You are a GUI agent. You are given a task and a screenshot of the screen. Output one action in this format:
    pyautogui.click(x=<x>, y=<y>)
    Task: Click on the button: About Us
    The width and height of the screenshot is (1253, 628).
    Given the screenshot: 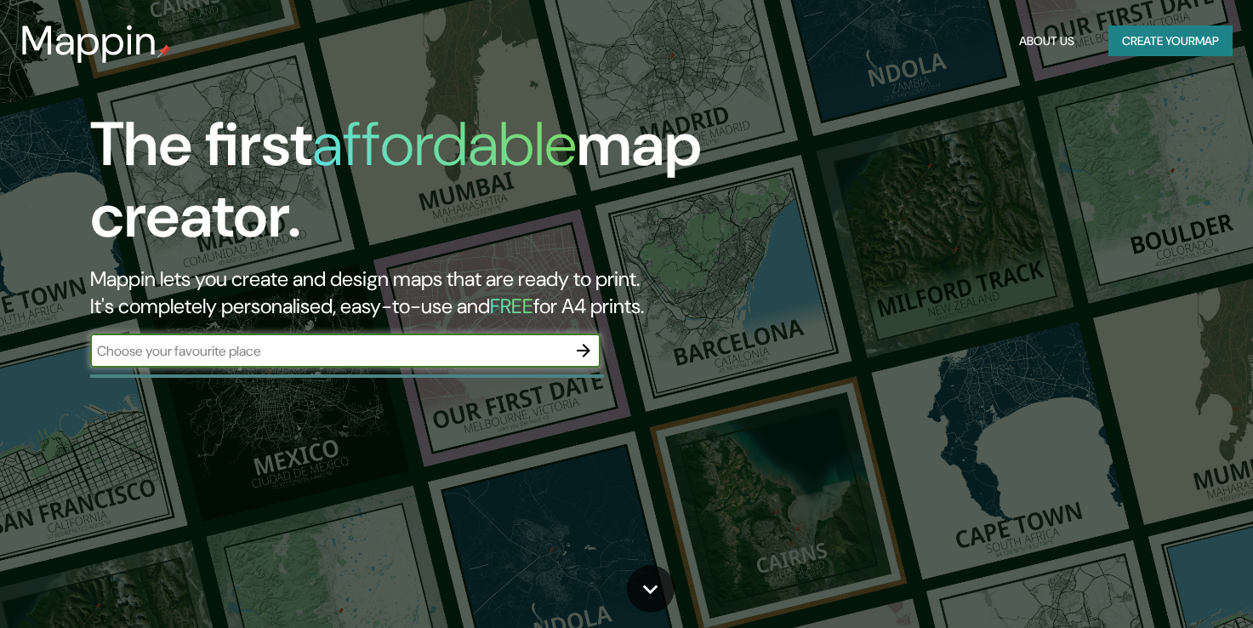 What is the action you would take?
    pyautogui.click(x=1046, y=41)
    